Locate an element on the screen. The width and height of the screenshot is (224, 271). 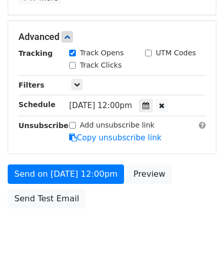
label: Add unsubscribe link is located at coordinates (117, 125).